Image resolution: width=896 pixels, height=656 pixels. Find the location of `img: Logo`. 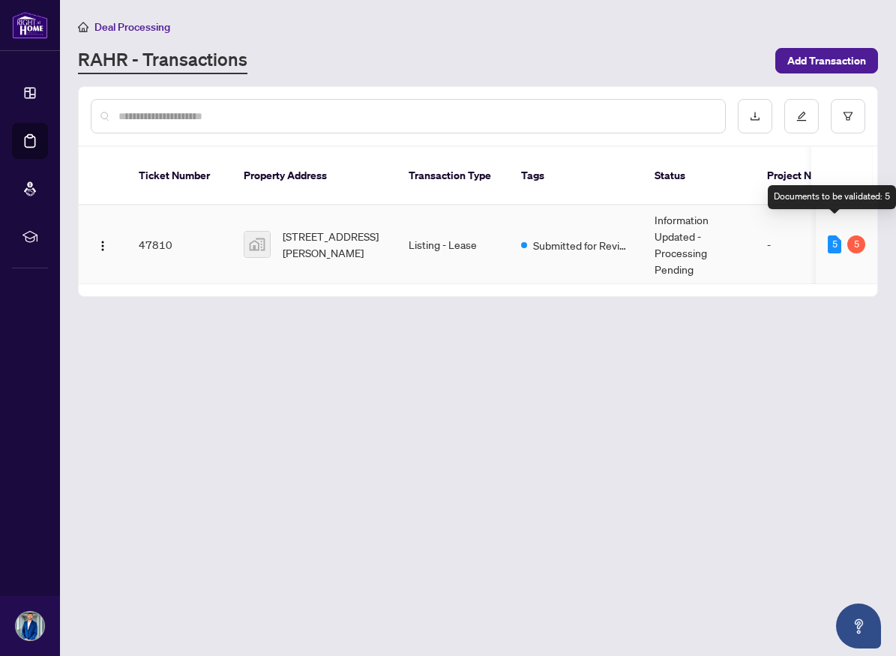

img: Logo is located at coordinates (103, 246).